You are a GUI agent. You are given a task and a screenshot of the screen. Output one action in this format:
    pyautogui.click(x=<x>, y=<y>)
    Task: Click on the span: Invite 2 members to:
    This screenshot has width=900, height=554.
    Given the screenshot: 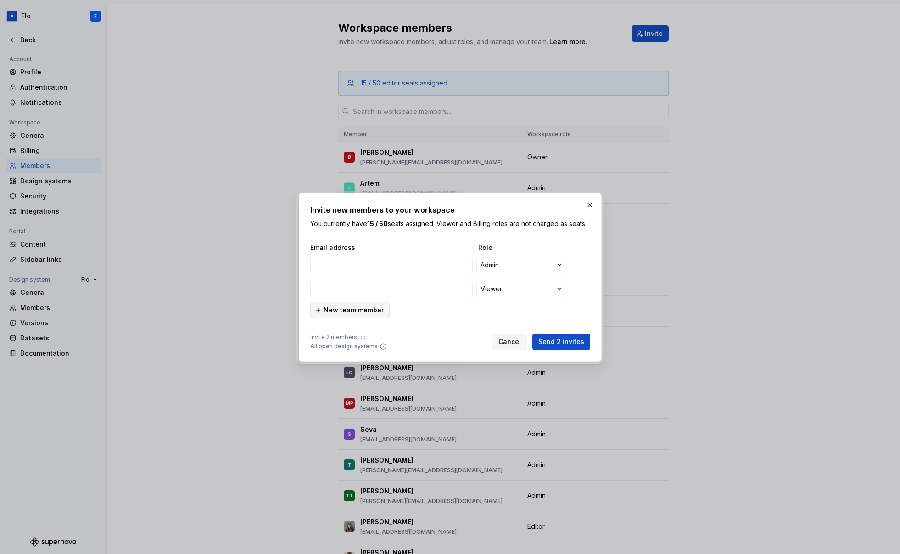 What is the action you would take?
    pyautogui.click(x=348, y=337)
    